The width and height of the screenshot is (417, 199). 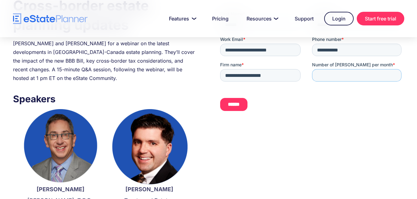 What do you see at coordinates (50, 19) in the screenshot?
I see `a: home` at bounding box center [50, 19].